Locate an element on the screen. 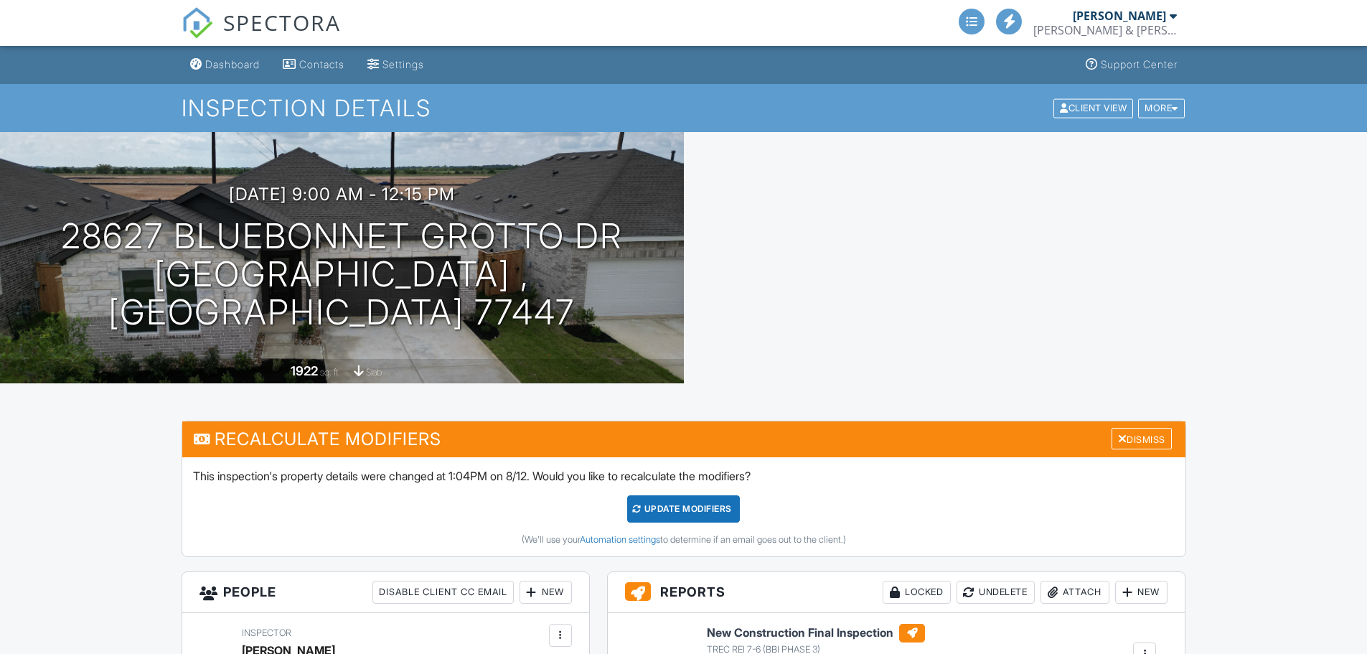 This screenshot has height=654, width=1367. span: sq. ft. is located at coordinates (330, 372).